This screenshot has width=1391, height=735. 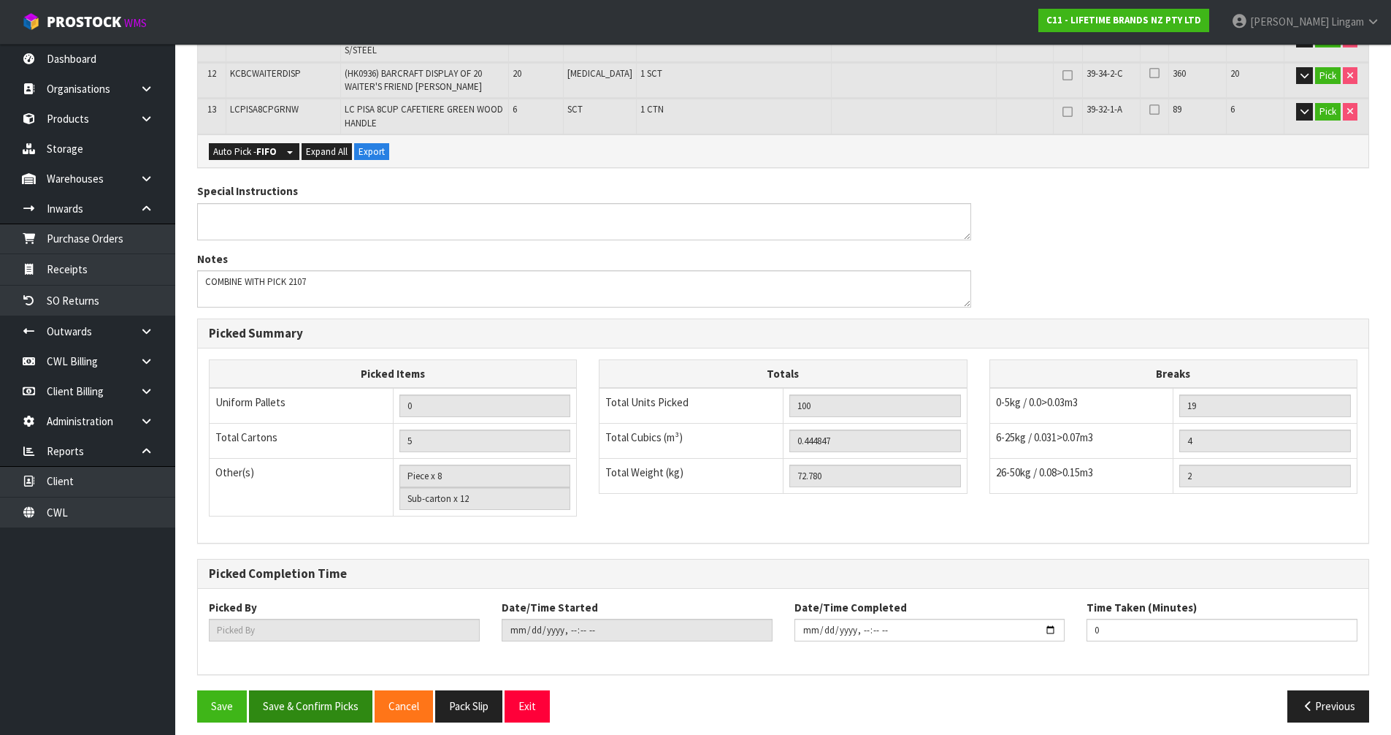 What do you see at coordinates (222, 705) in the screenshot?
I see `button: Save` at bounding box center [222, 705].